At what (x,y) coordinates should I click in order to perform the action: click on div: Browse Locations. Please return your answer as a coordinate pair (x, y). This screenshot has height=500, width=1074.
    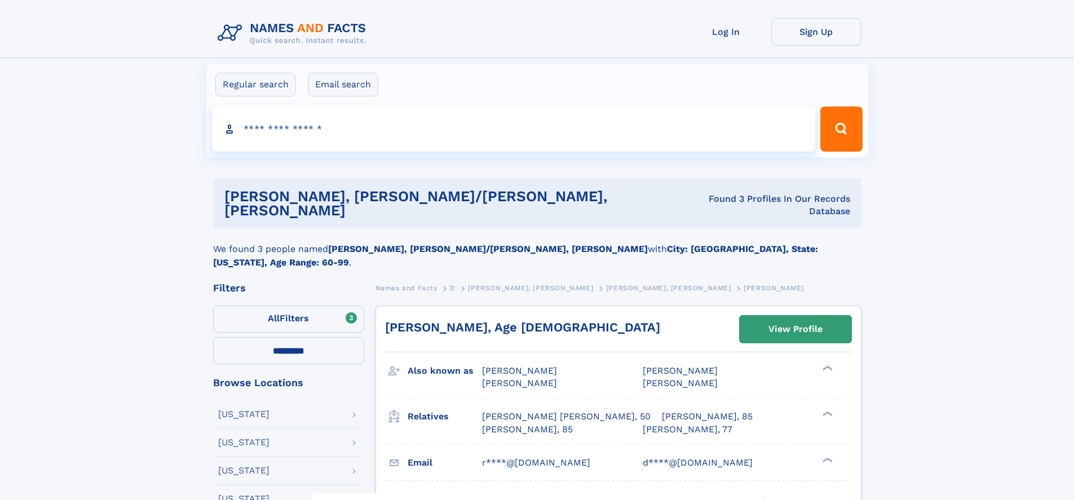
    Looking at the image, I should click on (289, 383).